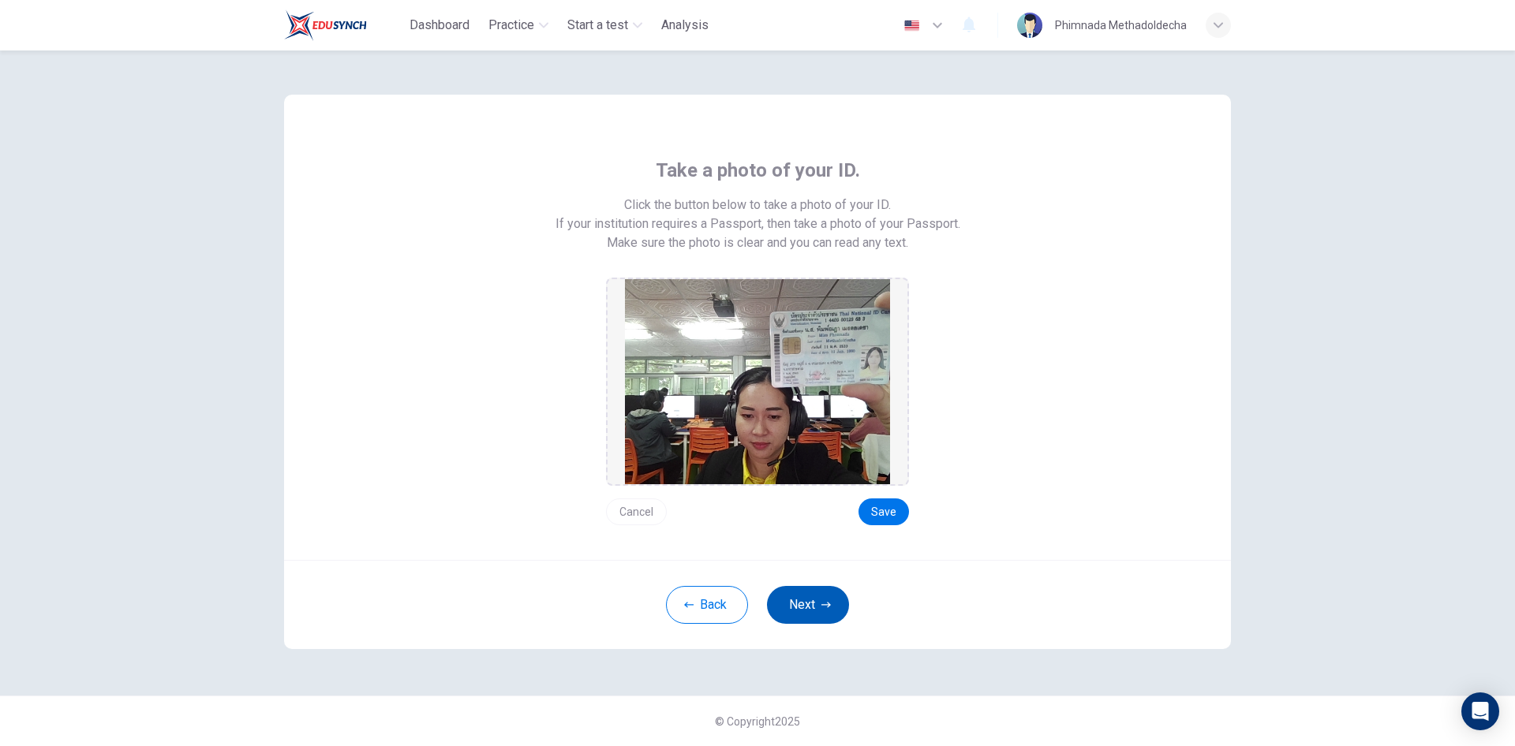 This screenshot has width=1515, height=746. I want to click on img: Profile picture, so click(1030, 25).